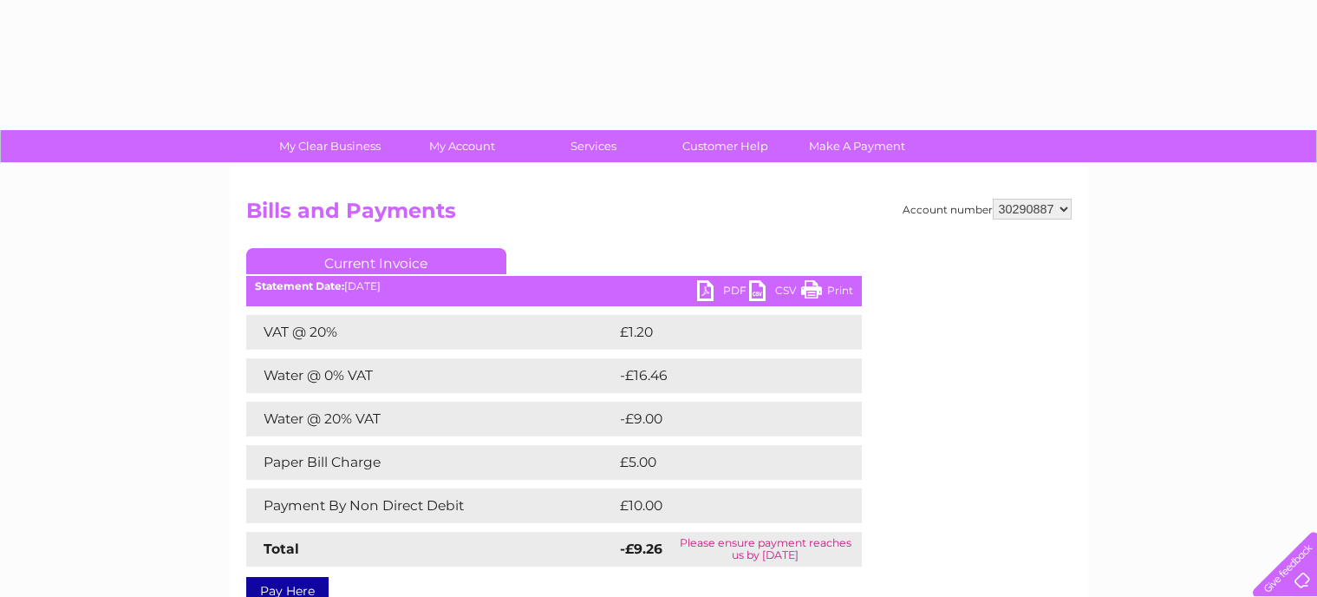  I want to click on a: My Account, so click(461, 146).